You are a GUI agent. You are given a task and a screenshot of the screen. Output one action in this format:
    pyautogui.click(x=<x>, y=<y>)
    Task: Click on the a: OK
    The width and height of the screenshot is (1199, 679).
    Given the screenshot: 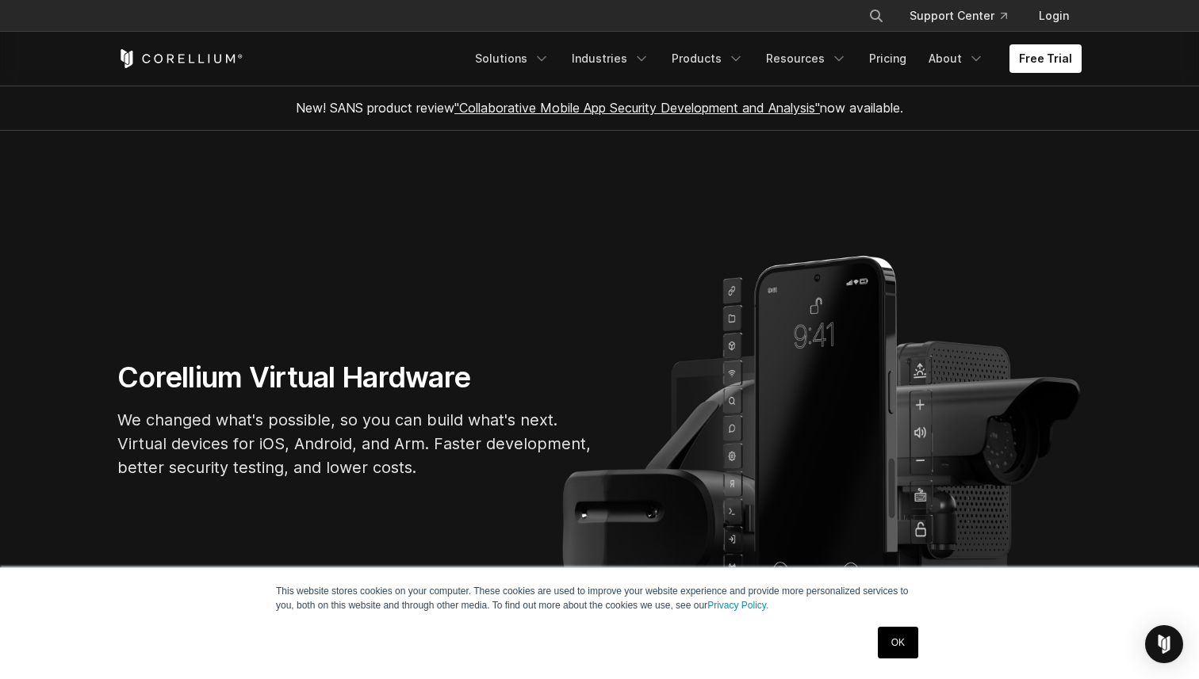 What is the action you would take?
    pyautogui.click(x=898, y=643)
    